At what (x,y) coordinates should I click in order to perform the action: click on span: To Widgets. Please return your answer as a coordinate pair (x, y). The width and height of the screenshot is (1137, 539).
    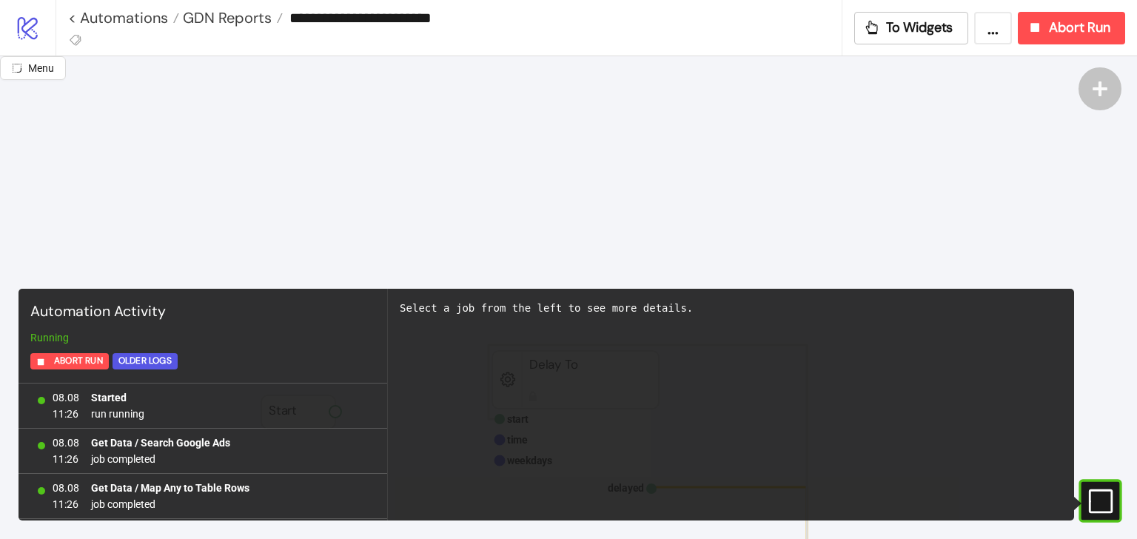
    Looking at the image, I should click on (919, 27).